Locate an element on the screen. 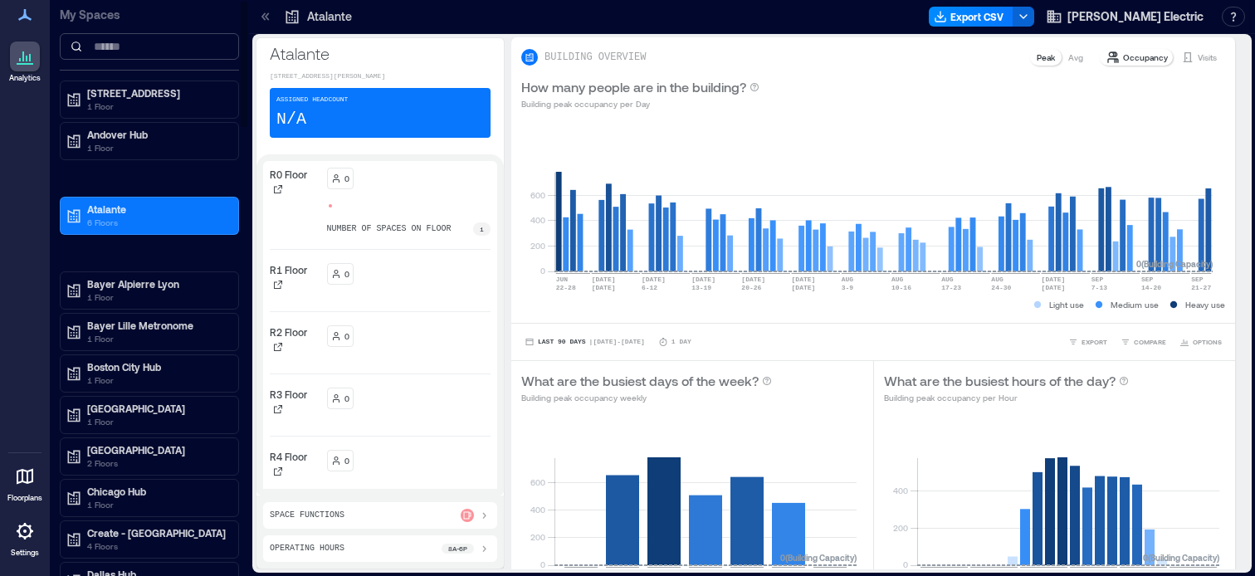  text: 21-27 is located at coordinates (1201, 287).